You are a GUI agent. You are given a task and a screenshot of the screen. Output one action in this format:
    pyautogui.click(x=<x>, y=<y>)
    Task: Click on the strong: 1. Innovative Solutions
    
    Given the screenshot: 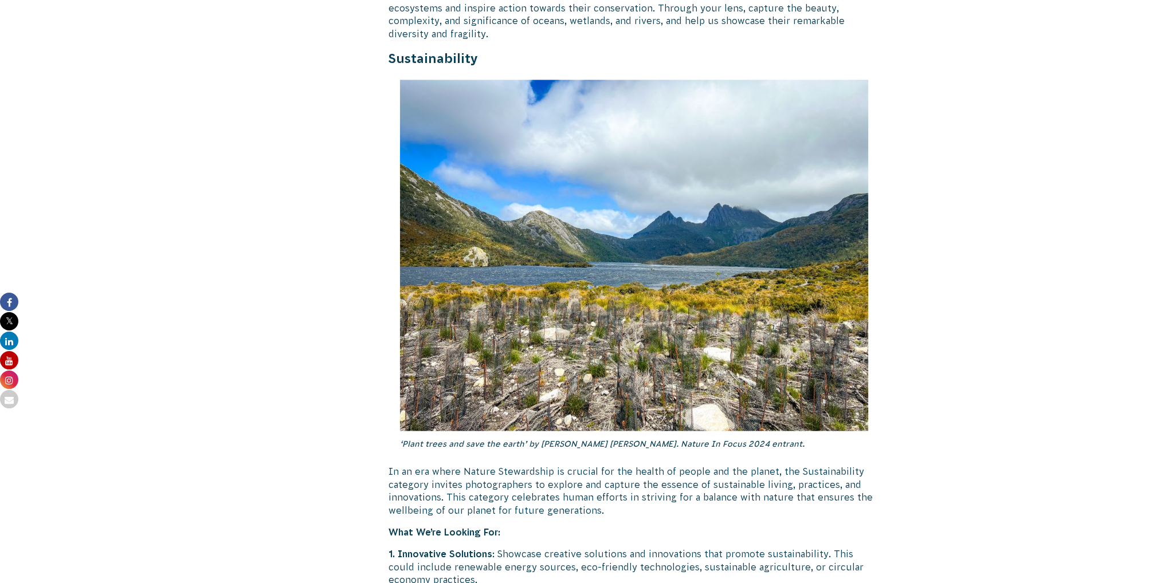 What is the action you would take?
    pyautogui.click(x=440, y=554)
    